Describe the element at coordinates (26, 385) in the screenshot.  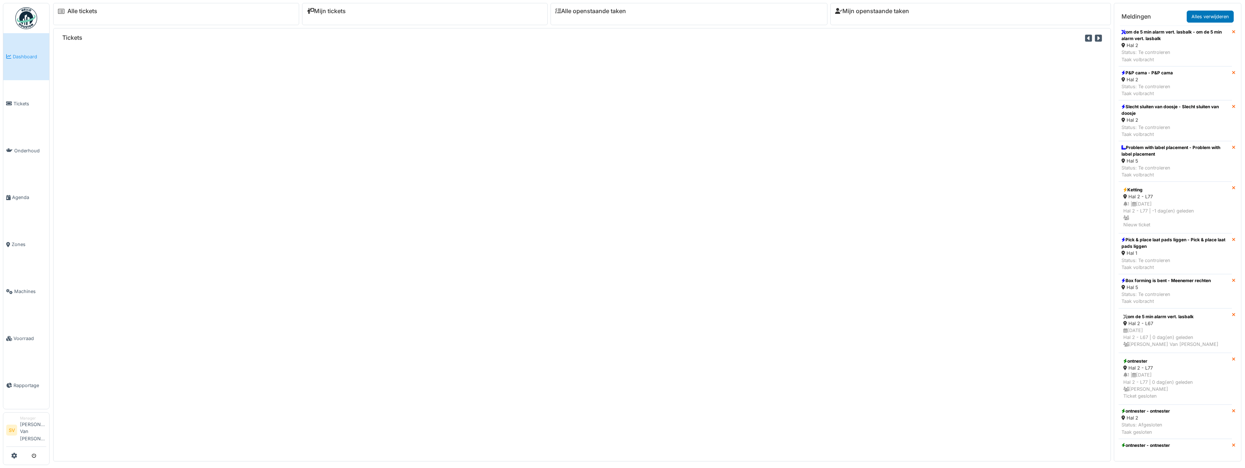
I see `a: Rapportage` at that location.